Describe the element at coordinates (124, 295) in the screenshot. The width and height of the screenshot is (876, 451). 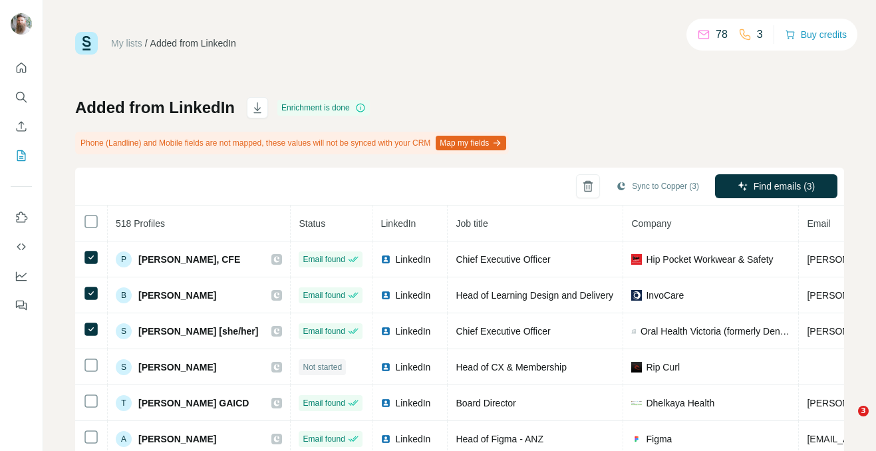
I see `div: B` at that location.